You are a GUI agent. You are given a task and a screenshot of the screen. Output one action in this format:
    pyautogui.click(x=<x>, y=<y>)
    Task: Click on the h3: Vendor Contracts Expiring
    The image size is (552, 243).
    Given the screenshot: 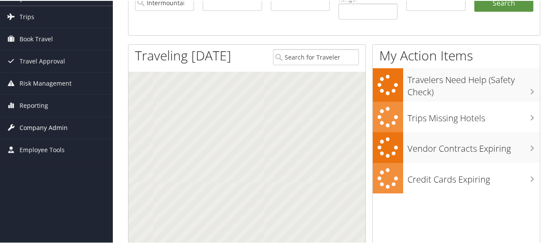 What is the action you would take?
    pyautogui.click(x=474, y=145)
    